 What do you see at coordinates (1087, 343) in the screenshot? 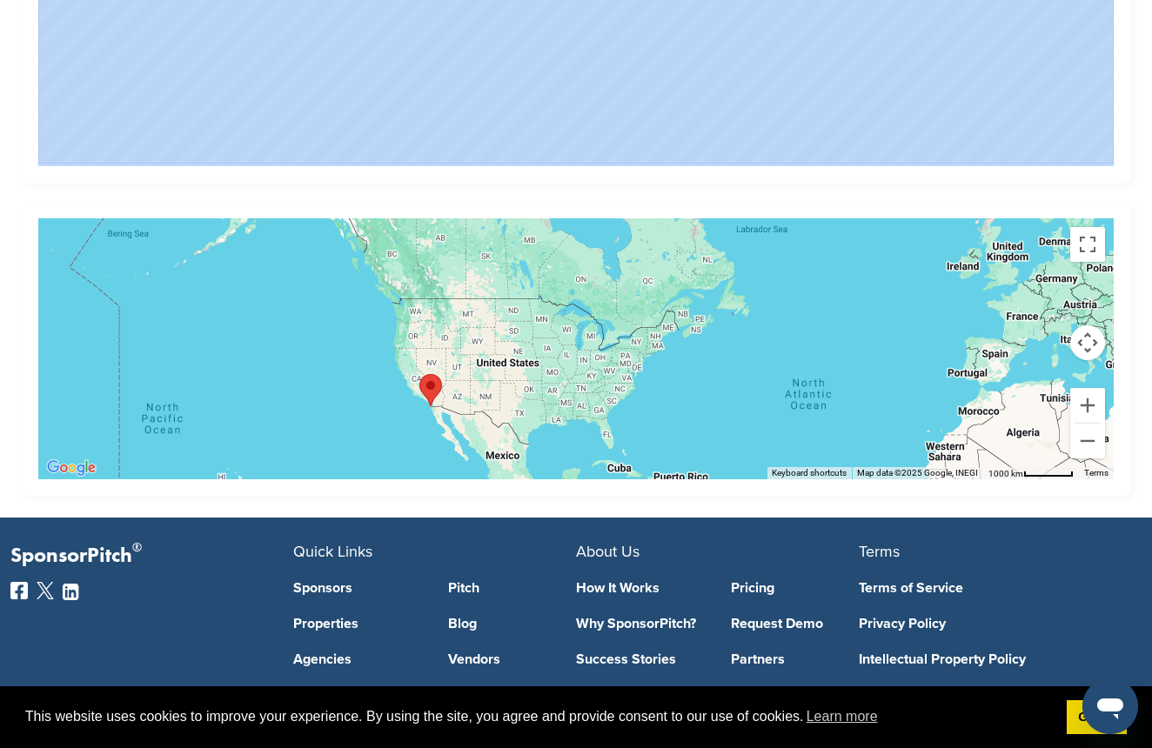
I see `button: Map camera controls` at bounding box center [1087, 343].